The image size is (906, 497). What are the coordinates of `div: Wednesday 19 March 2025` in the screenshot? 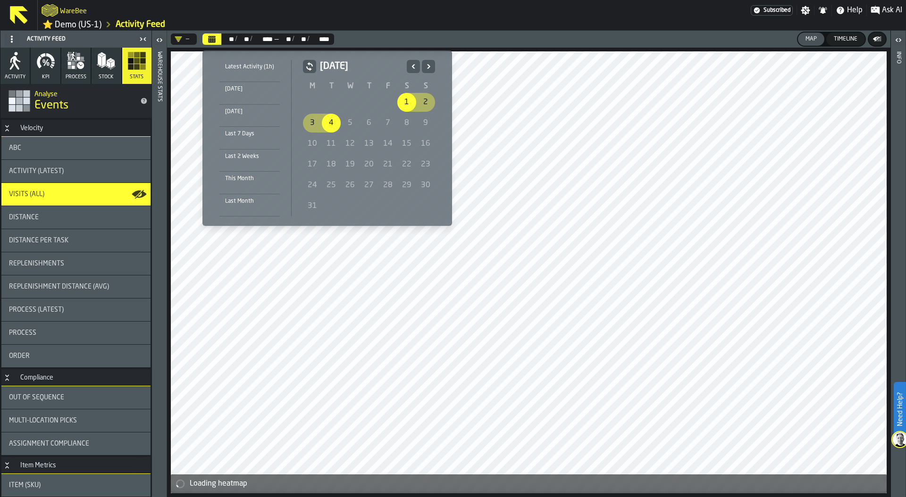 It's located at (350, 165).